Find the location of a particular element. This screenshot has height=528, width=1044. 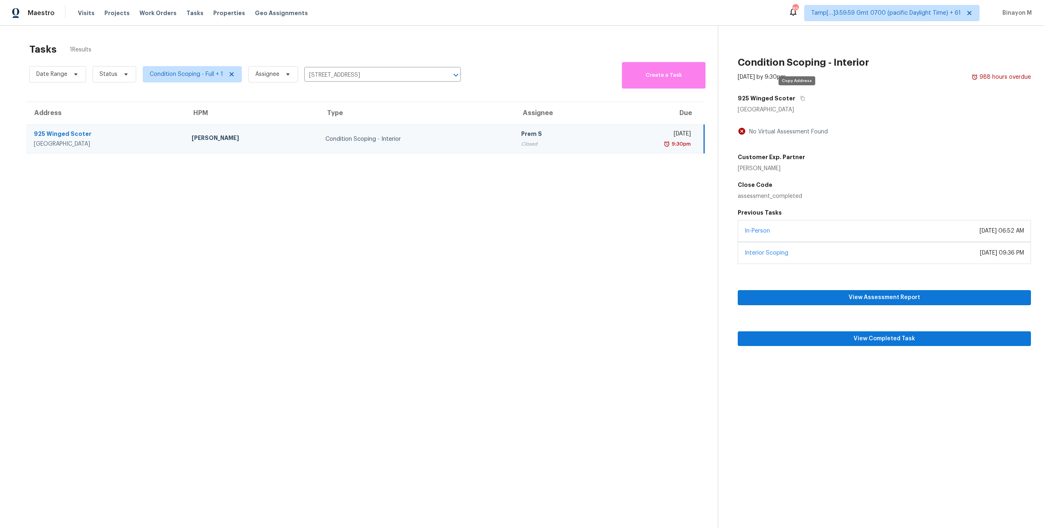

th: Assignee is located at coordinates (557, 113).